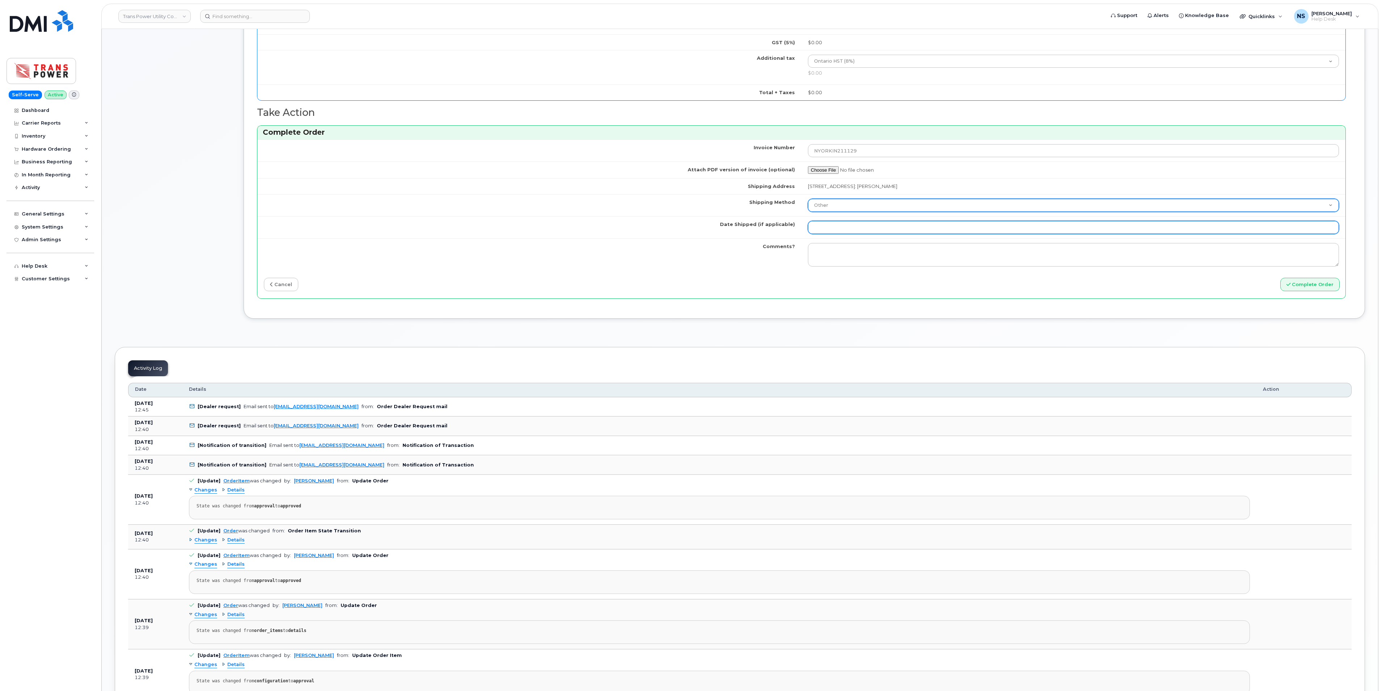 Image resolution: width=1382 pixels, height=691 pixels. What do you see at coordinates (155, 410) in the screenshot?
I see `div: 12:45` at bounding box center [155, 410].